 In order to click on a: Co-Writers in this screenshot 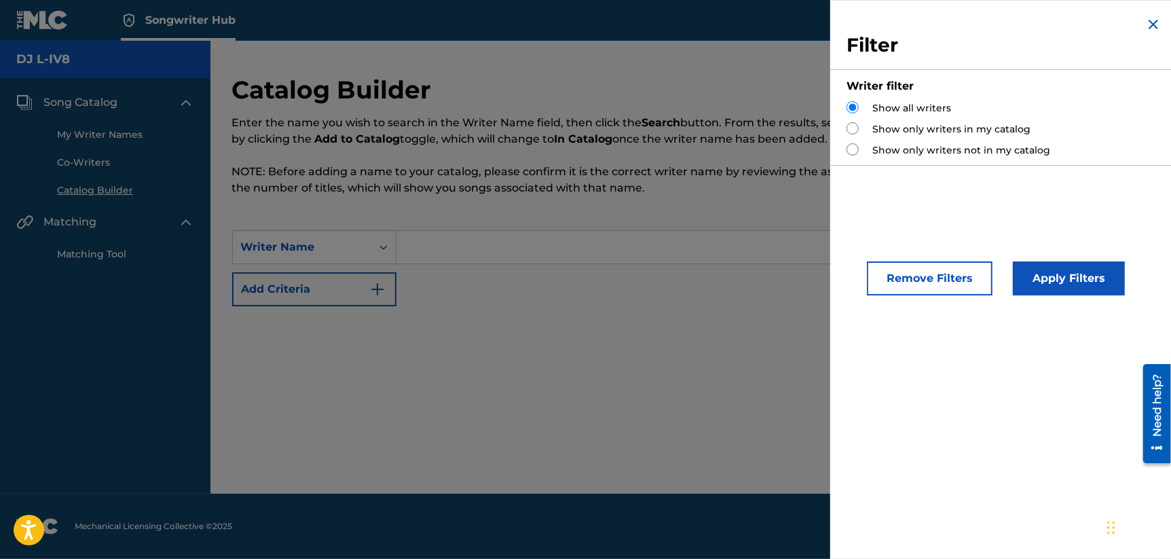, I will do `click(126, 162)`.